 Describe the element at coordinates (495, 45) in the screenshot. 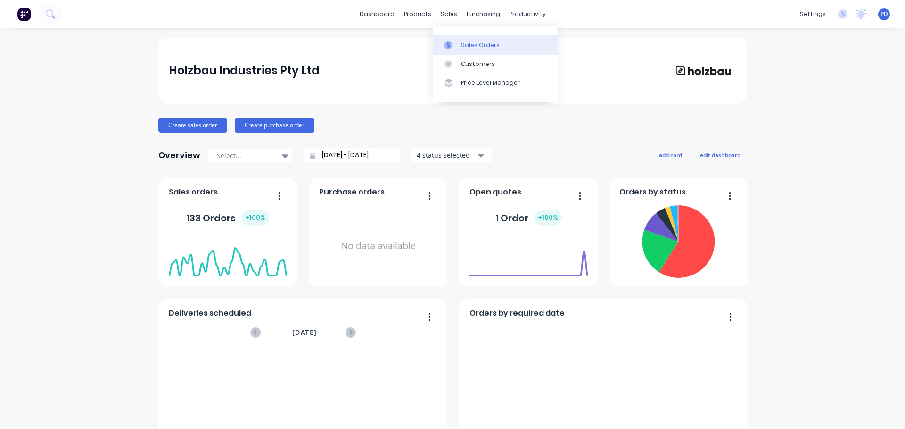

I see `a: Sales Orders` at that location.